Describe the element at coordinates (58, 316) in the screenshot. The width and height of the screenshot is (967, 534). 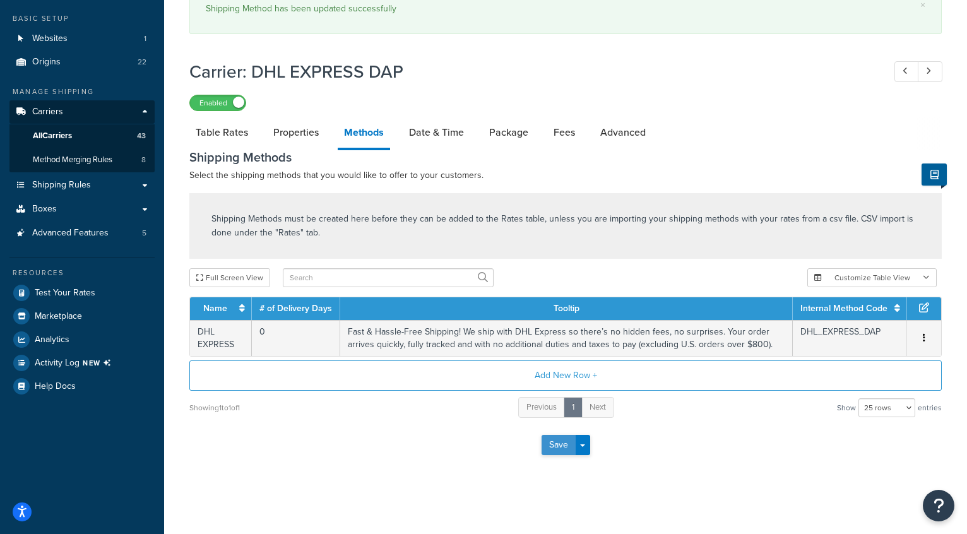
I see `span: Marketplace` at that location.